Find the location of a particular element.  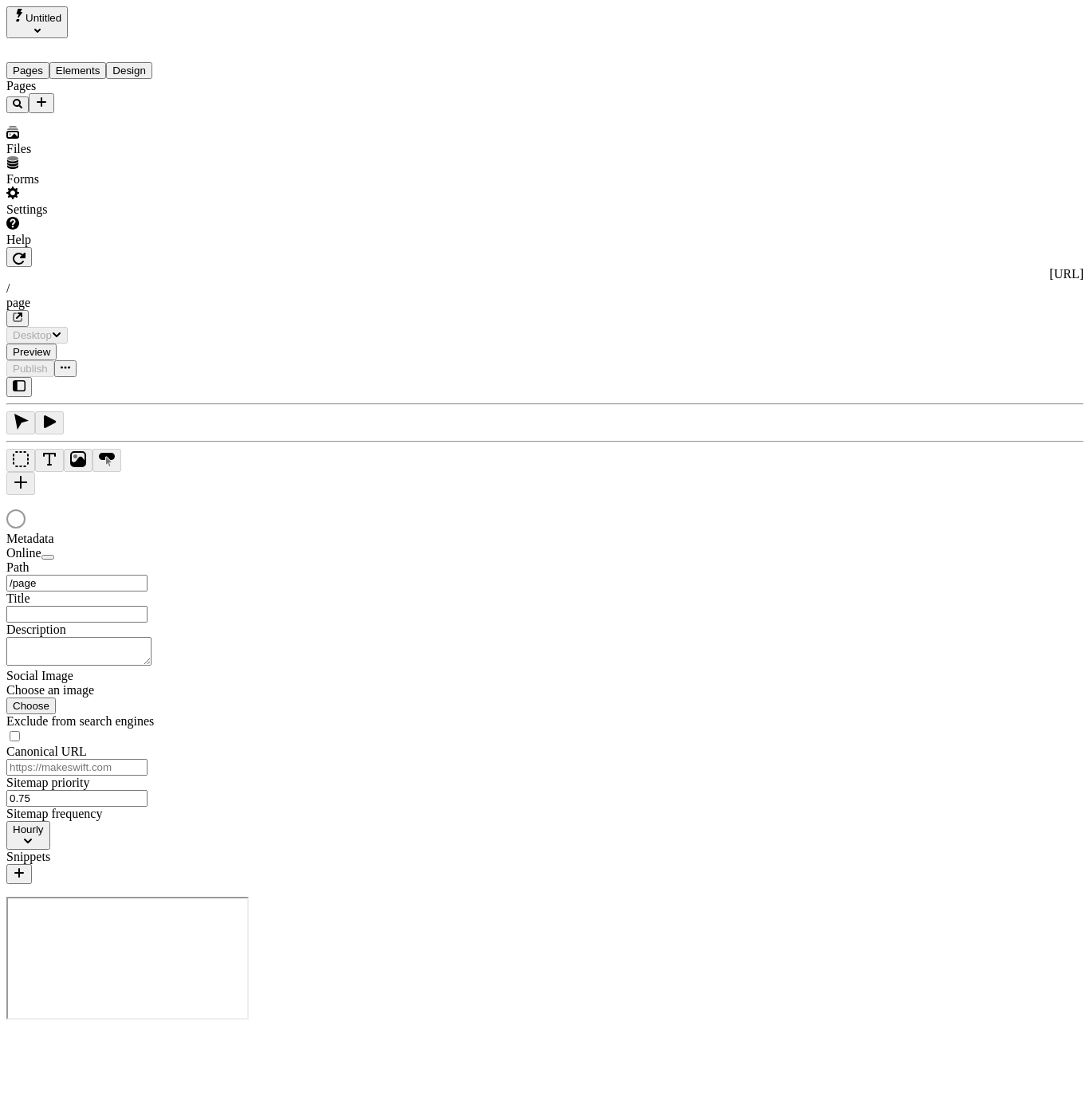

span: Untitled is located at coordinates (43, 18).